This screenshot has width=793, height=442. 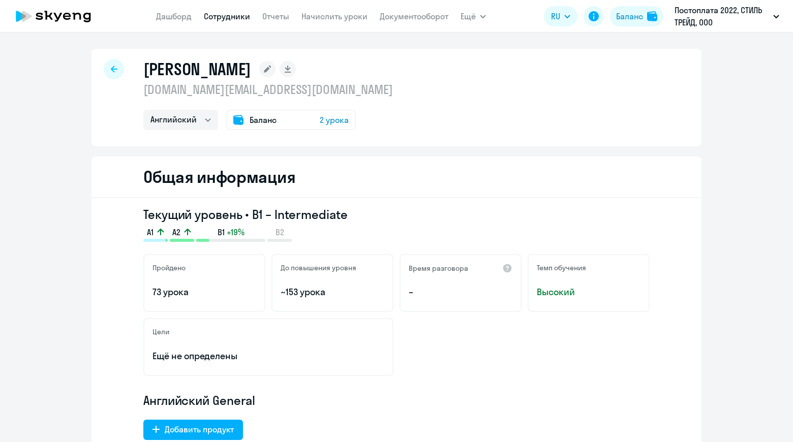 I want to click on button: Постоплата 2022, СТИЛЬ ТРЕЙД, ООО, so click(x=726, y=16).